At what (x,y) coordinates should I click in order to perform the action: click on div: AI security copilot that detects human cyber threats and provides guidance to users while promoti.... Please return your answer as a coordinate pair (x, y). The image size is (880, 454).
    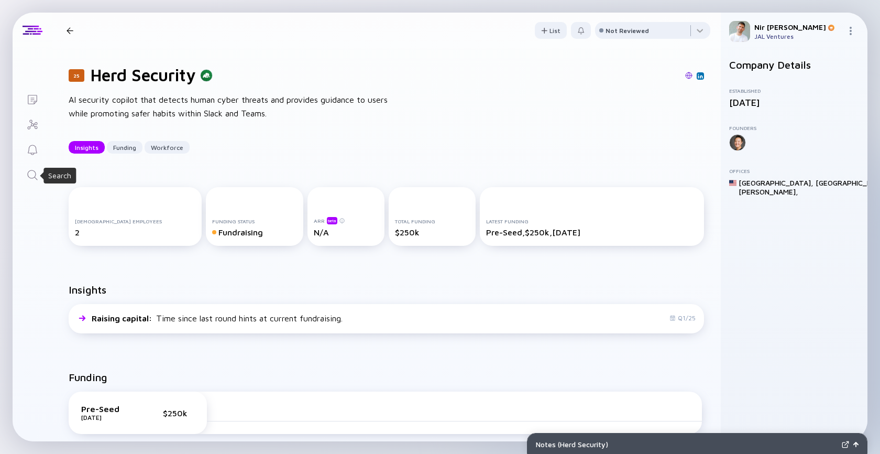
    Looking at the image, I should click on (236, 106).